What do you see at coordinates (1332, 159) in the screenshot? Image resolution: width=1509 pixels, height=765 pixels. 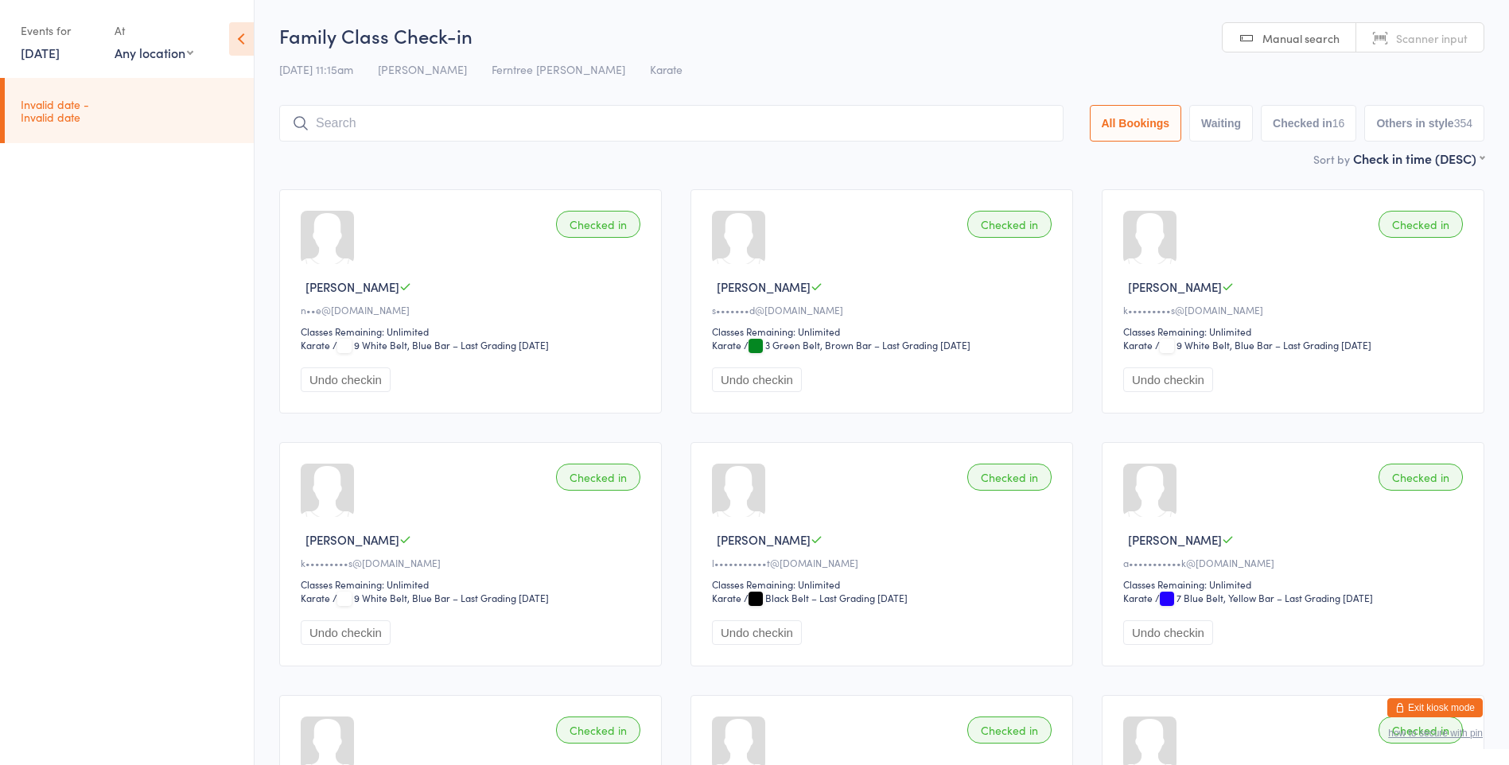 I see `label: Sort by` at bounding box center [1332, 159].